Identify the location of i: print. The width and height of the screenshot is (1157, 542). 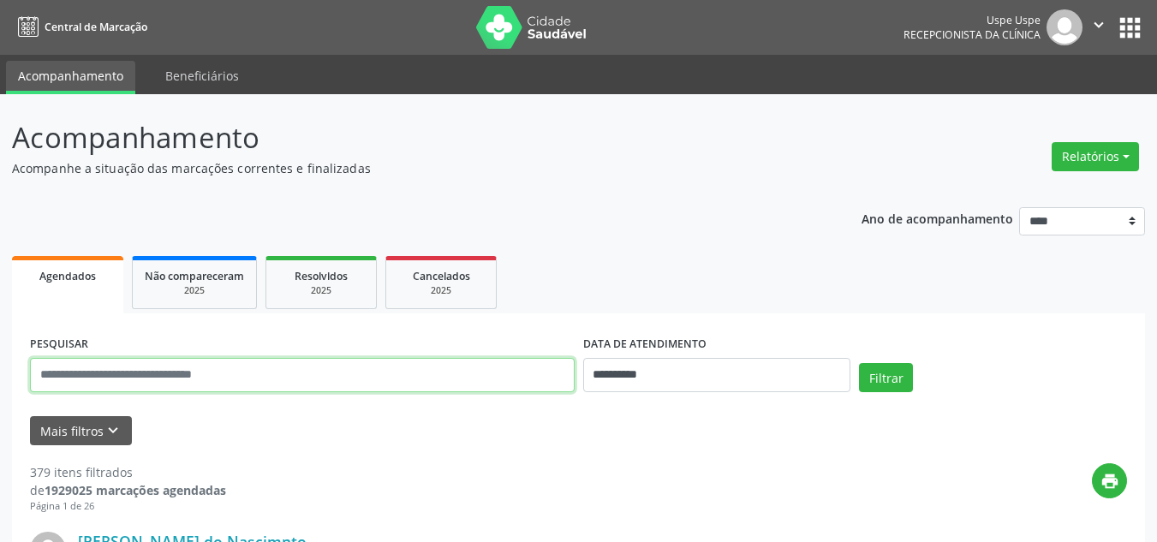
(1110, 481).